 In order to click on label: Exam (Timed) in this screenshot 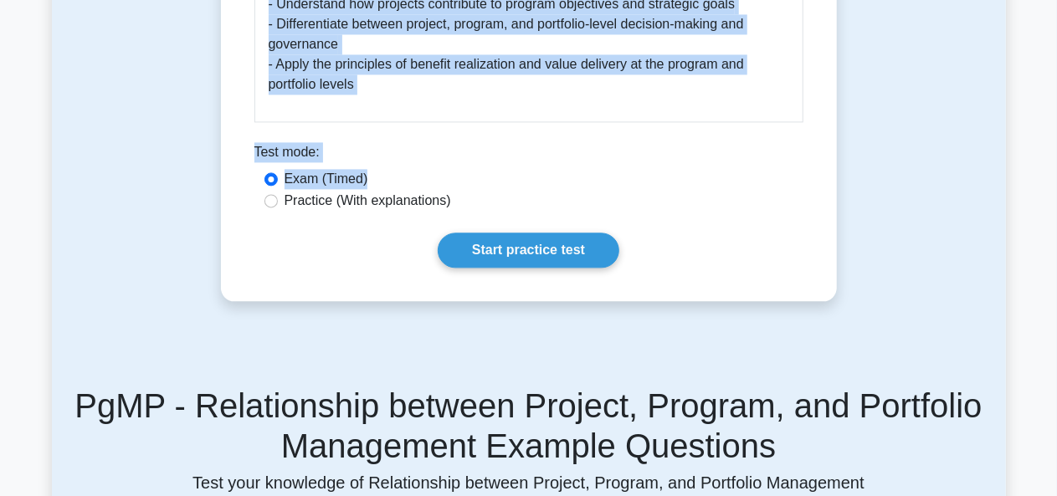, I will do `click(326, 179)`.